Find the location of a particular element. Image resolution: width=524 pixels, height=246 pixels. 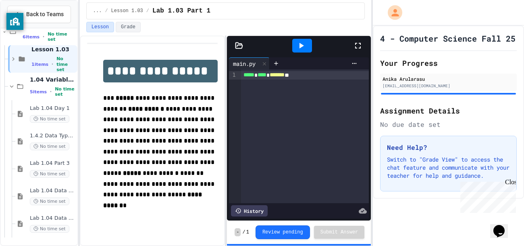

button: Grade is located at coordinates (128, 27).